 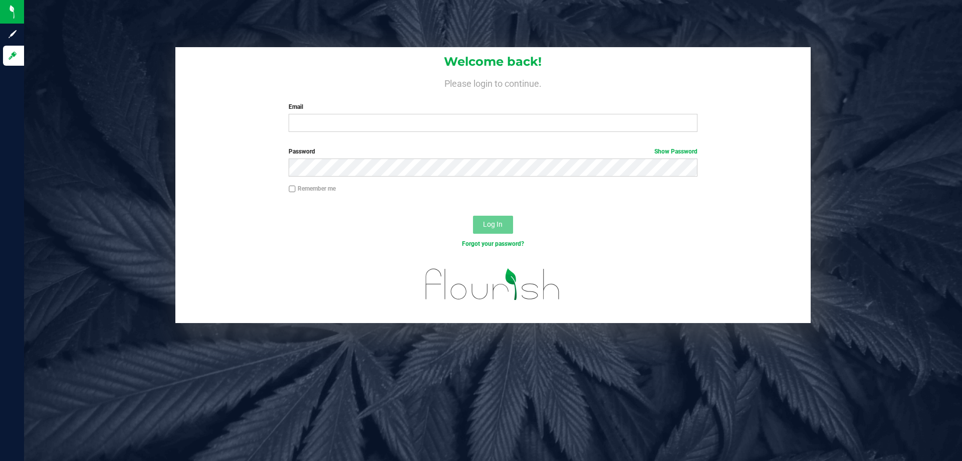 What do you see at coordinates (13, 34) in the screenshot?
I see `inline-svg: Sign up` at bounding box center [13, 34].